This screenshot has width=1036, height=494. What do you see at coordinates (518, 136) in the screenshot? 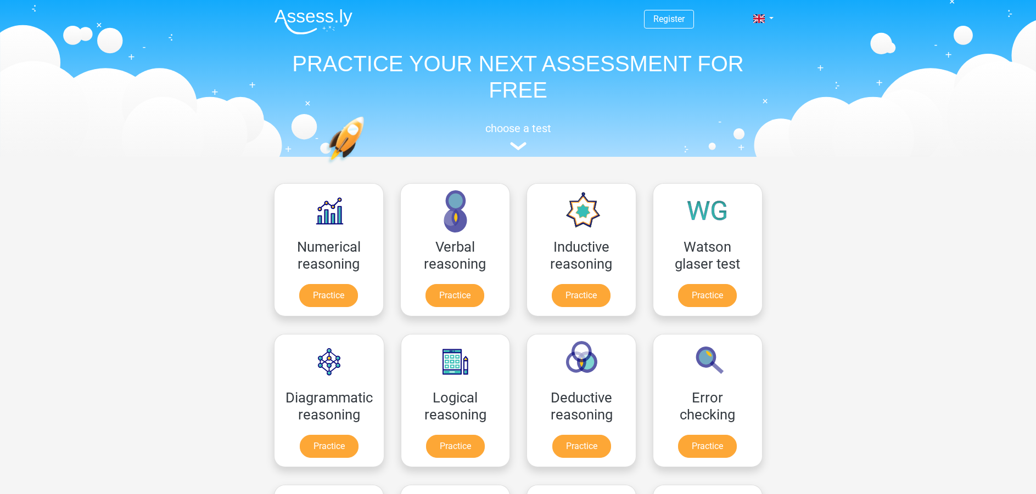
I see `a: choose a test` at bounding box center [518, 136].